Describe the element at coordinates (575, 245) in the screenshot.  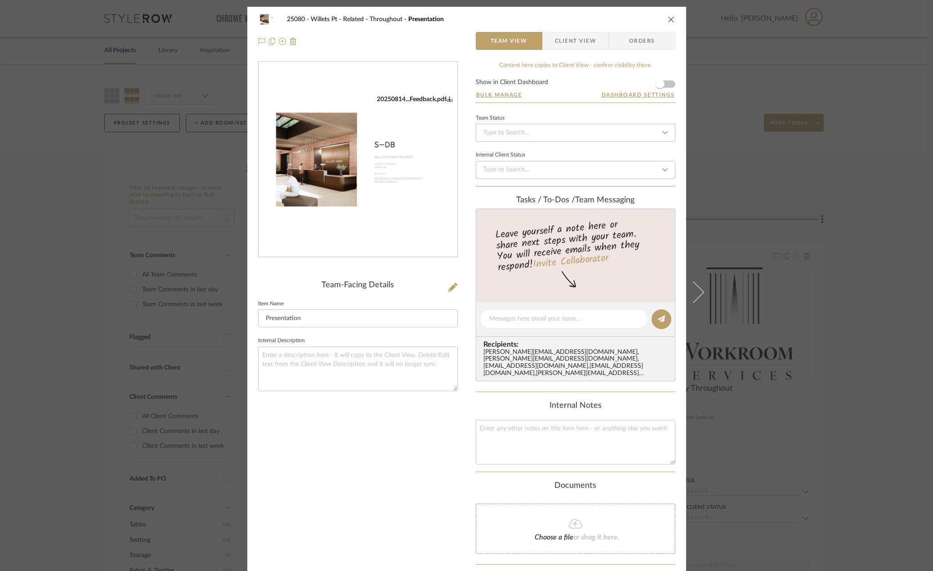
I see `div: Leave yourself a note here or share next steps with your team. You will receive emails when they ...` at that location.